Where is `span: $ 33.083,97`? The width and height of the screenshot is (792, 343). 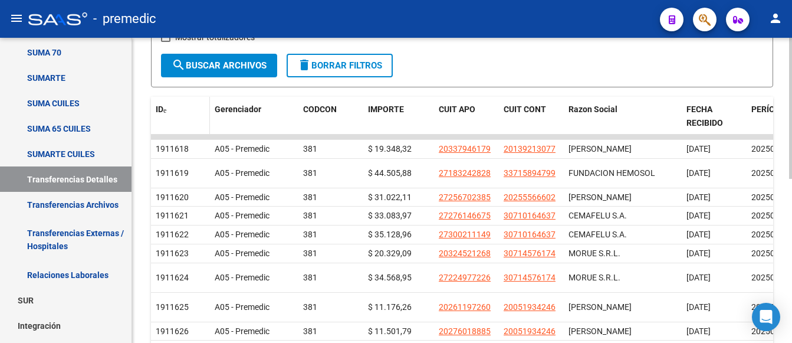 span: $ 33.083,97 is located at coordinates (390, 215).